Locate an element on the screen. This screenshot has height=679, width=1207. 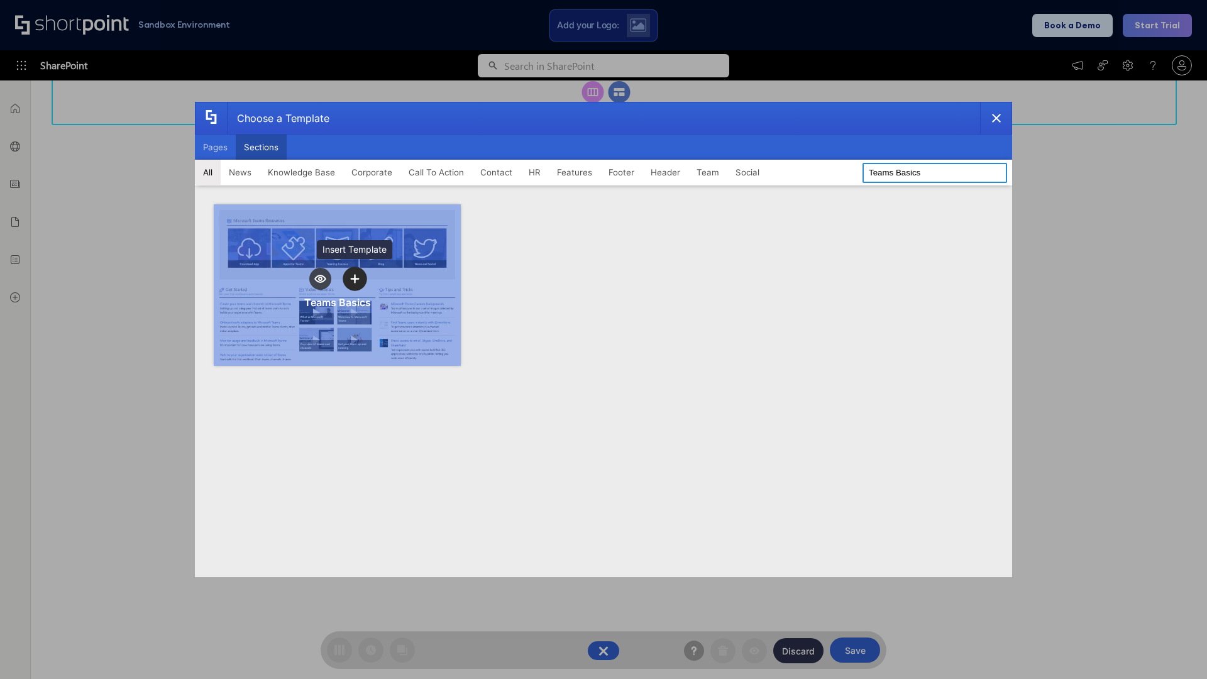
div: Teams Basics is located at coordinates (338, 302).